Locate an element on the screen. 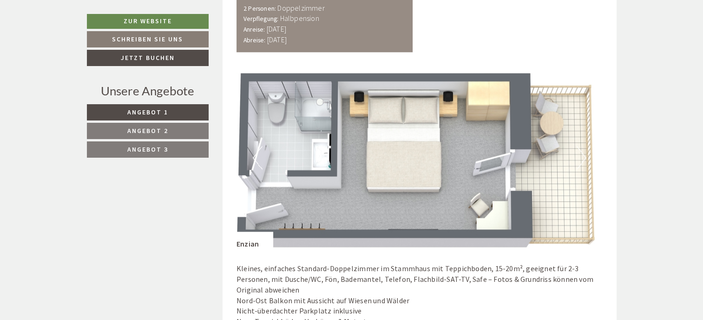 This screenshot has height=320, width=703. span: Angebot 1 is located at coordinates (148, 112).